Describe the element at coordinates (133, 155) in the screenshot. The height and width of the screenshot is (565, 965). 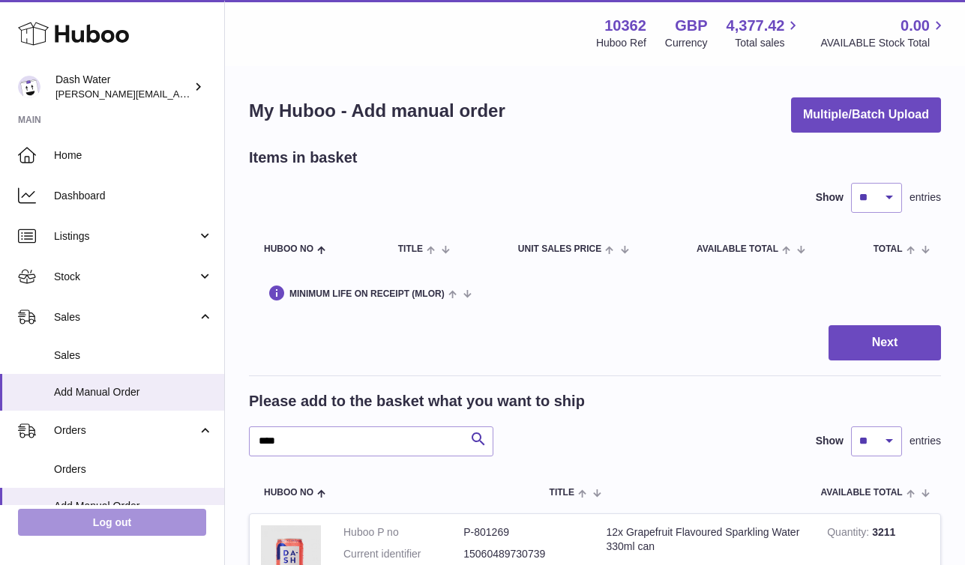
I see `span: Home` at that location.